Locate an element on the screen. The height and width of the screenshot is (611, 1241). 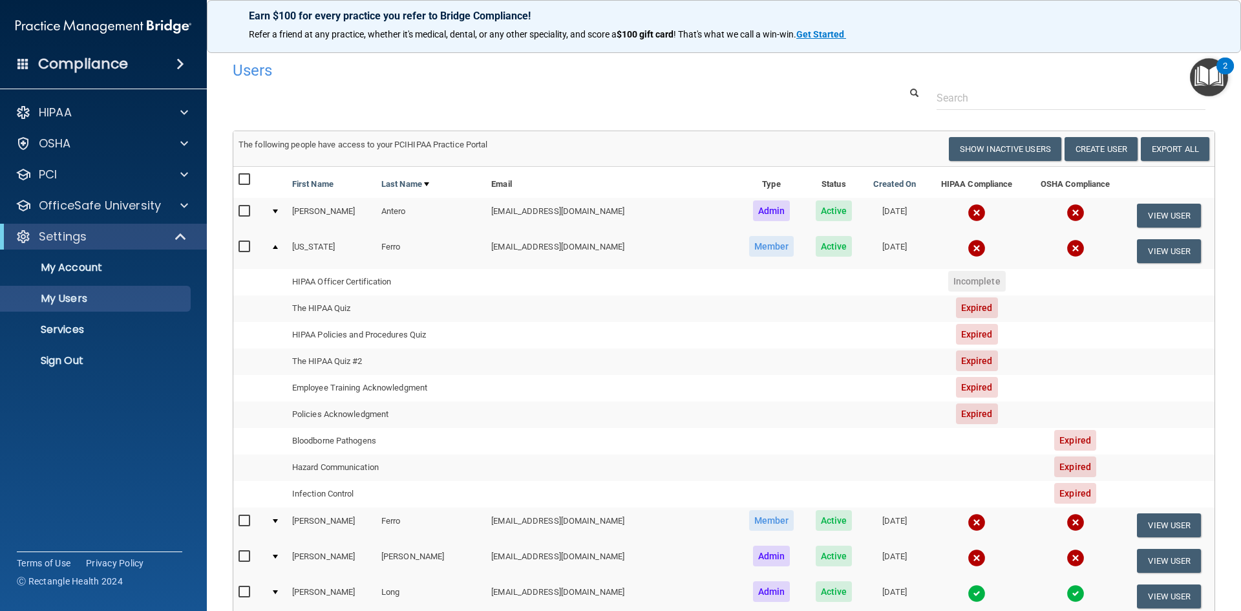
button: Create User is located at coordinates (1101, 149).